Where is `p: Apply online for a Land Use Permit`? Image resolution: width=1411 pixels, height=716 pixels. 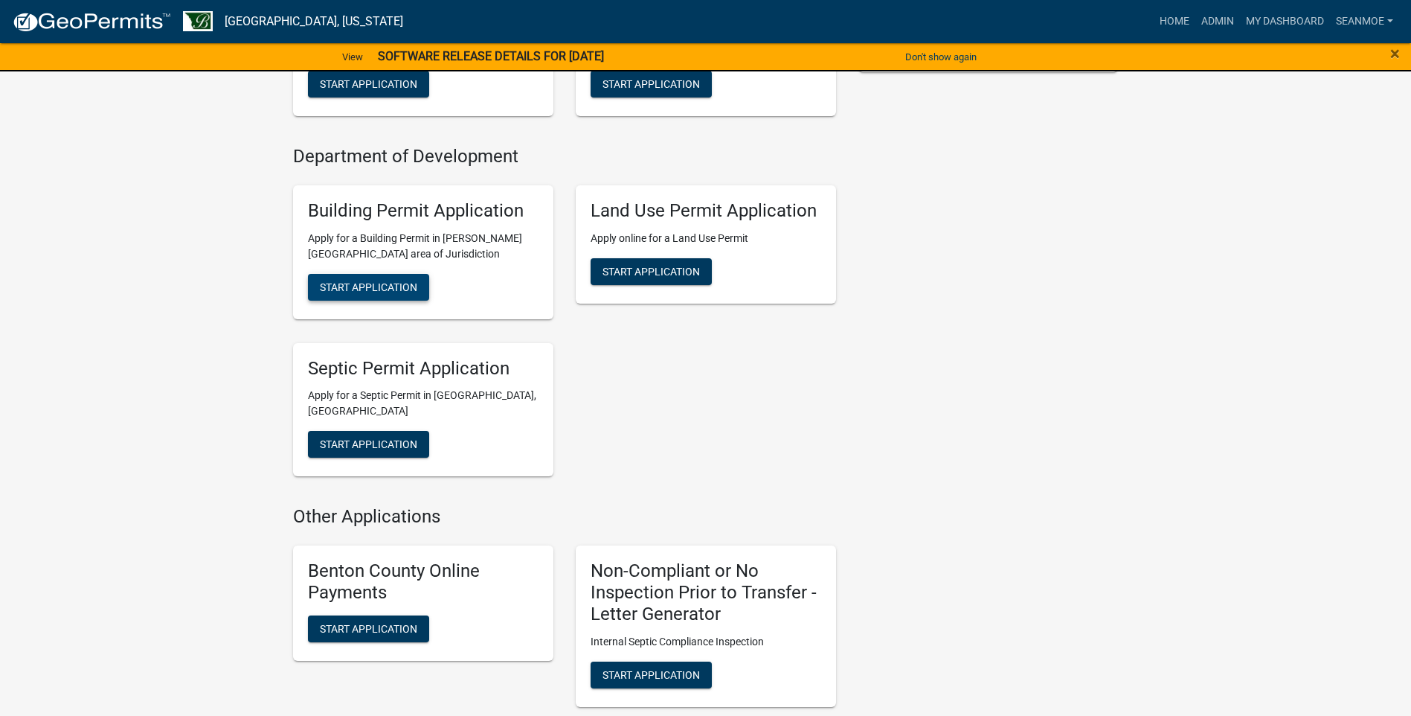 p: Apply online for a Land Use Permit is located at coordinates (706, 238).